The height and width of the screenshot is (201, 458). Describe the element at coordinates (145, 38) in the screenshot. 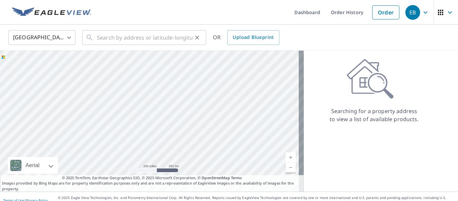

I see `input: Search by address or latitude-longitude` at that location.